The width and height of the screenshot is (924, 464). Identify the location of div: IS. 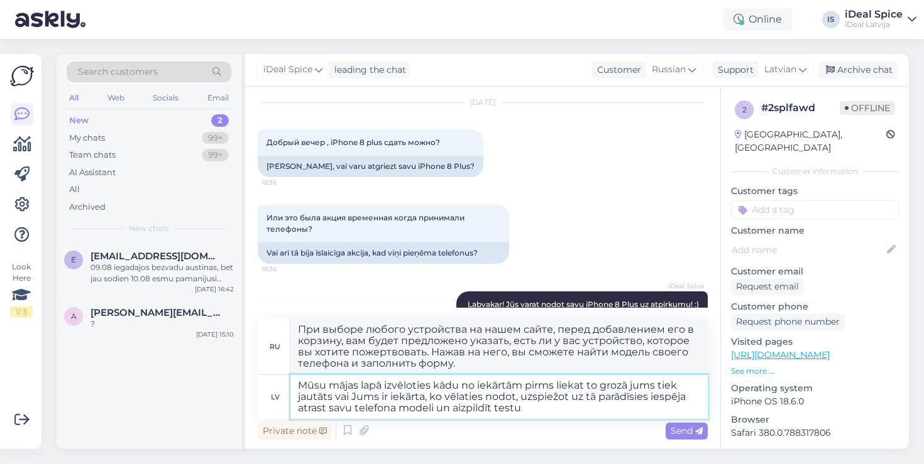
(831, 19).